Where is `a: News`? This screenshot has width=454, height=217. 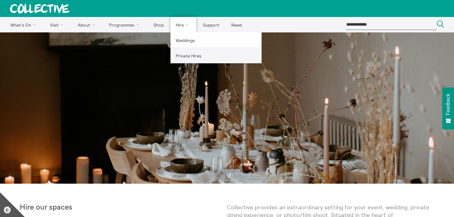 a: News is located at coordinates (237, 25).